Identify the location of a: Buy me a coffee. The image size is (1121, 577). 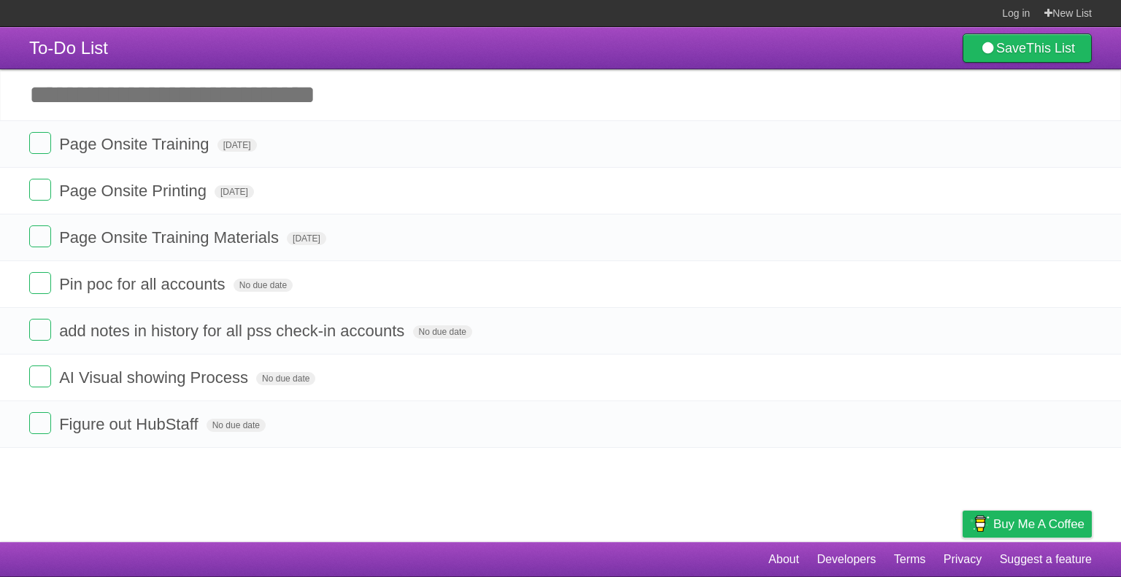
(1027, 524).